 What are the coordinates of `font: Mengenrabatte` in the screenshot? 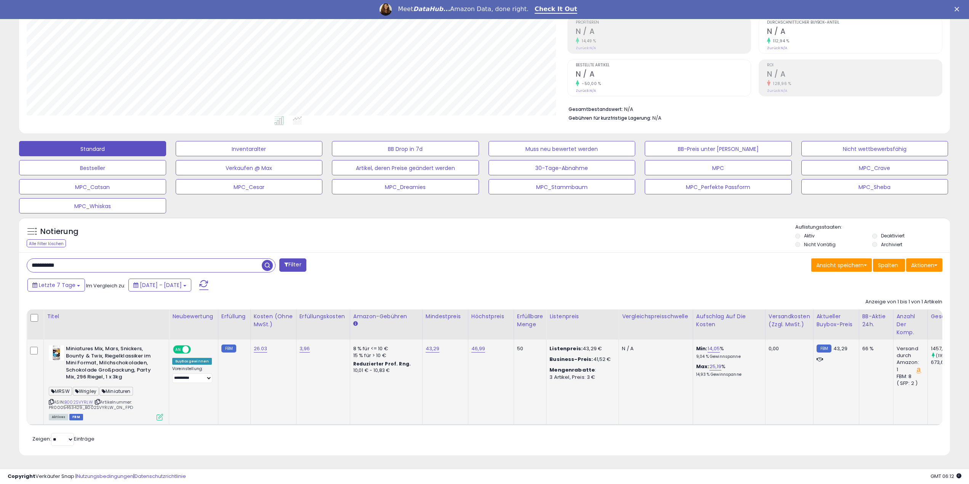 It's located at (572, 370).